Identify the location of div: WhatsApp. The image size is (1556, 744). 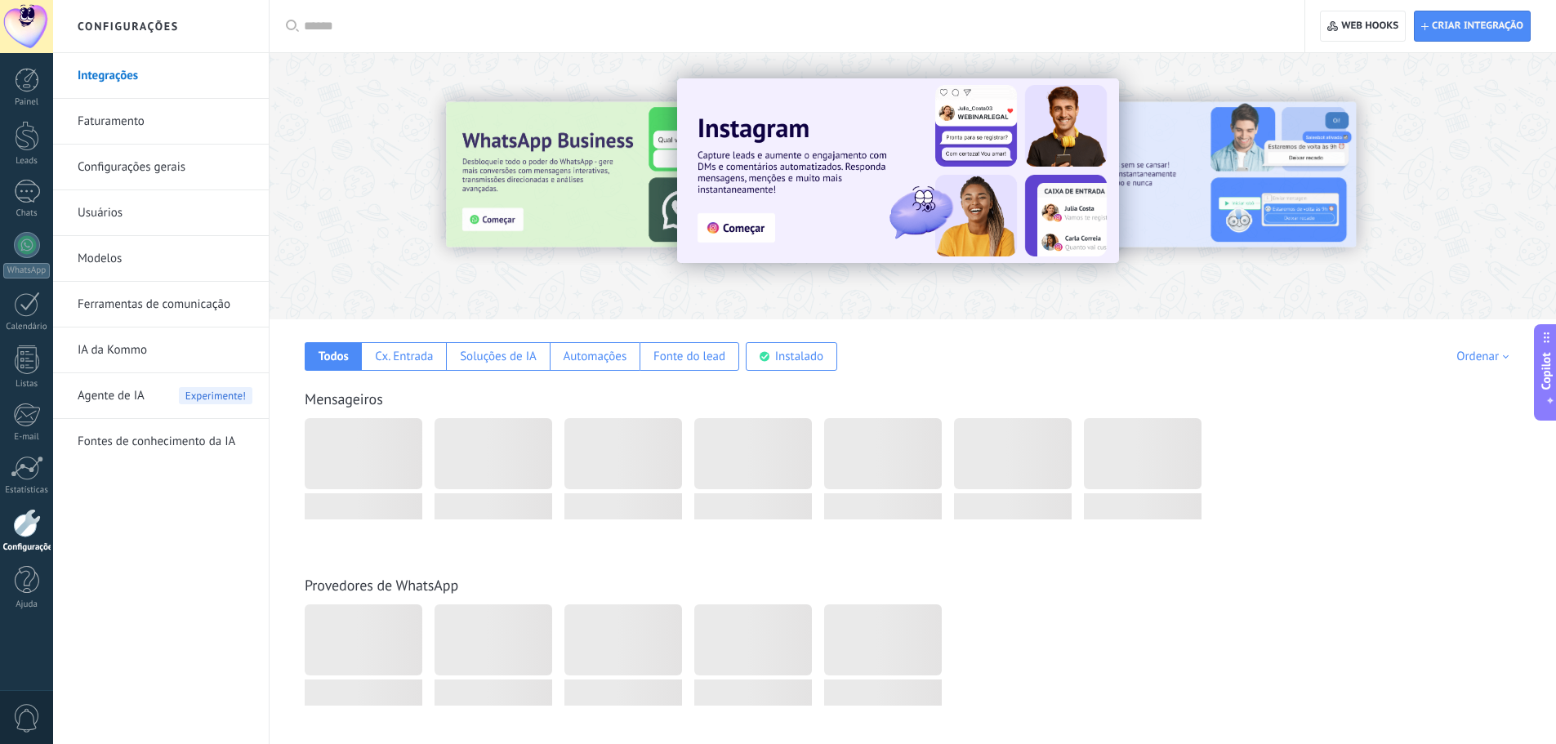
(26, 270).